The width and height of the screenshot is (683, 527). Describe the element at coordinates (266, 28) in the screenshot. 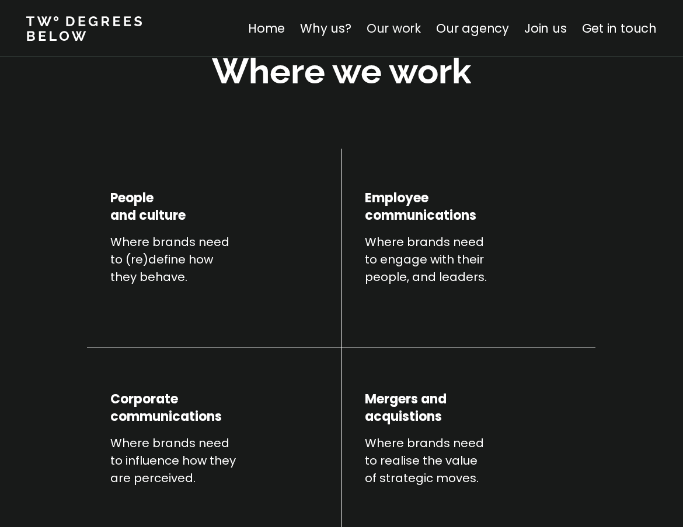

I see `a: Home` at that location.